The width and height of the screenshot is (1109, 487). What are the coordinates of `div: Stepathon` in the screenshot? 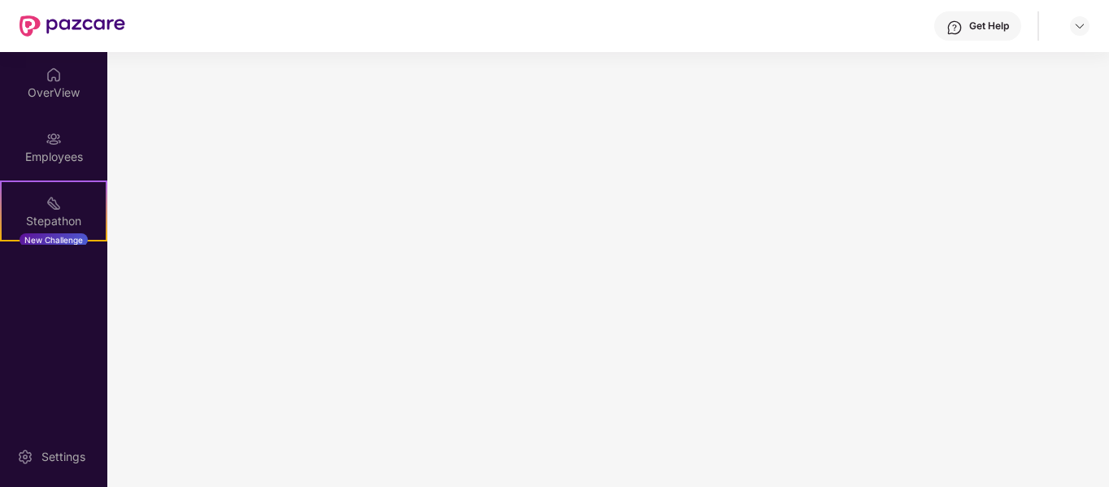 It's located at (54, 221).